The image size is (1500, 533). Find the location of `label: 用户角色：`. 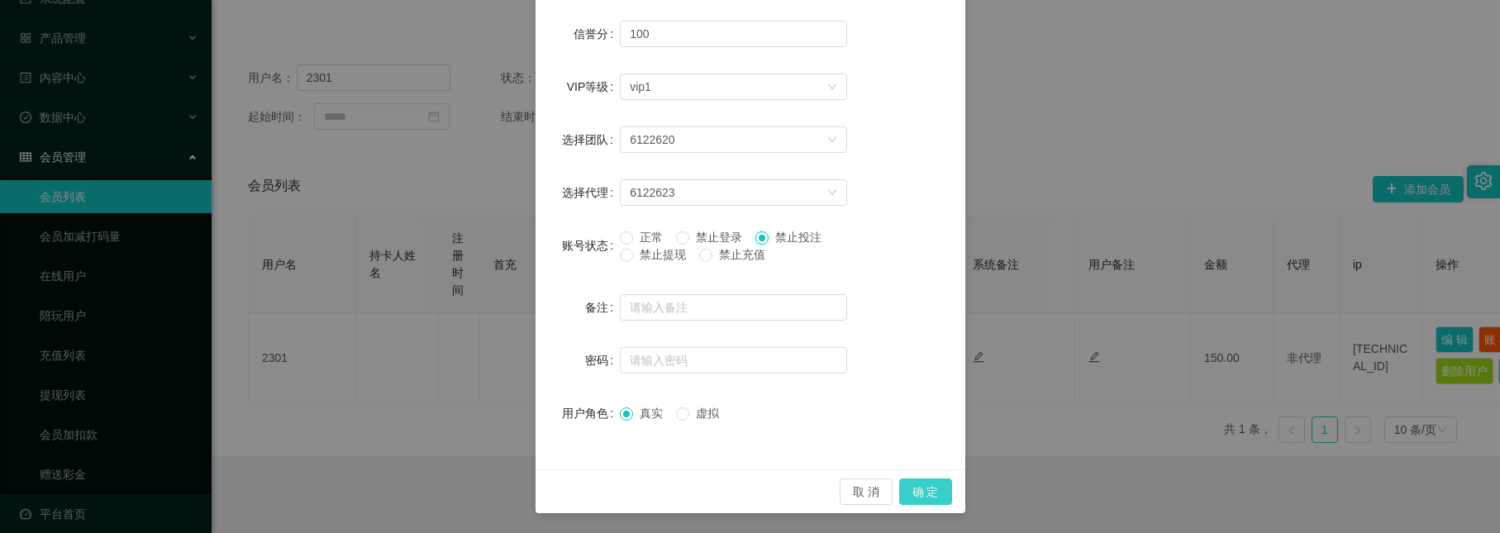

label: 用户角色： is located at coordinates (591, 413).